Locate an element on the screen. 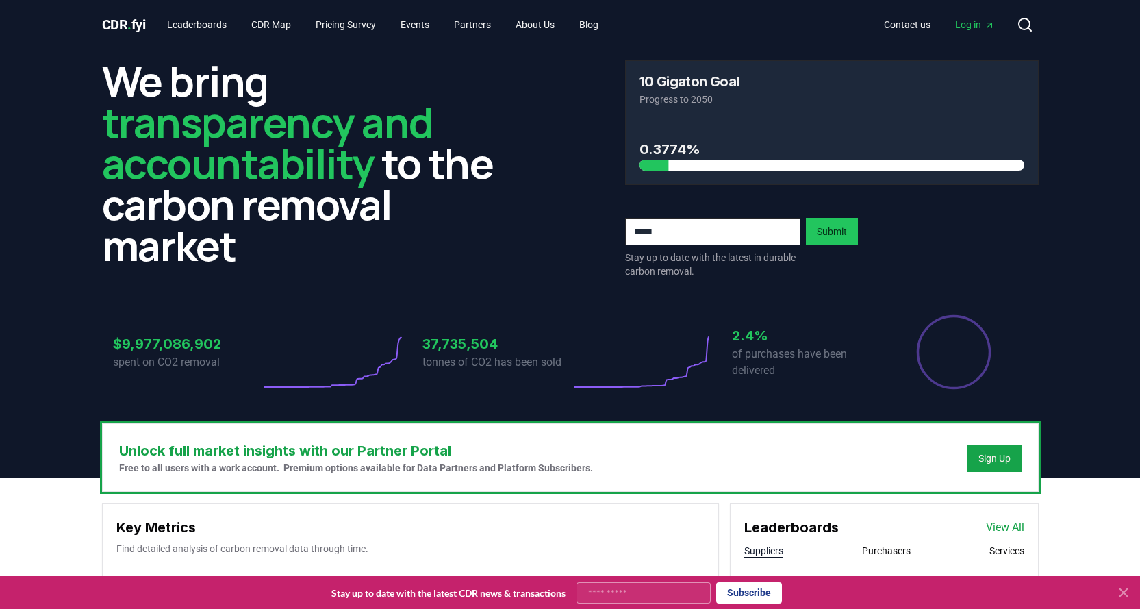  a: About Us is located at coordinates (535, 25).